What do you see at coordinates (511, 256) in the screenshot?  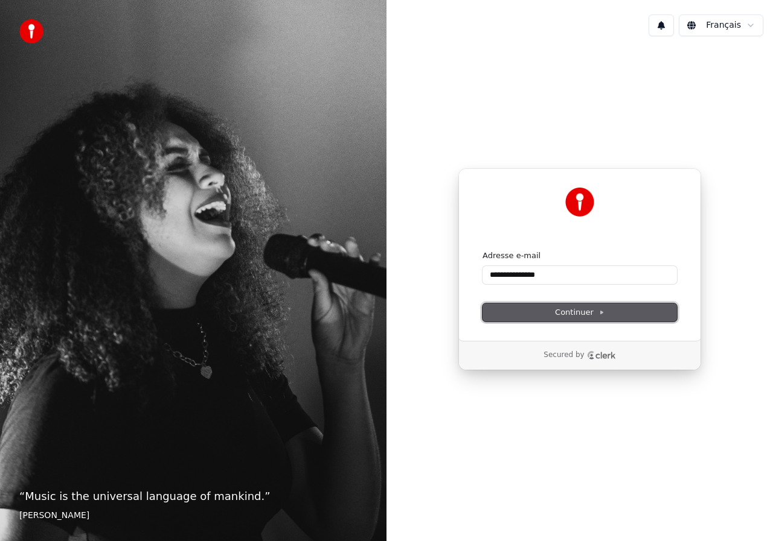 I see `label: Adresse e-mail` at bounding box center [511, 256].